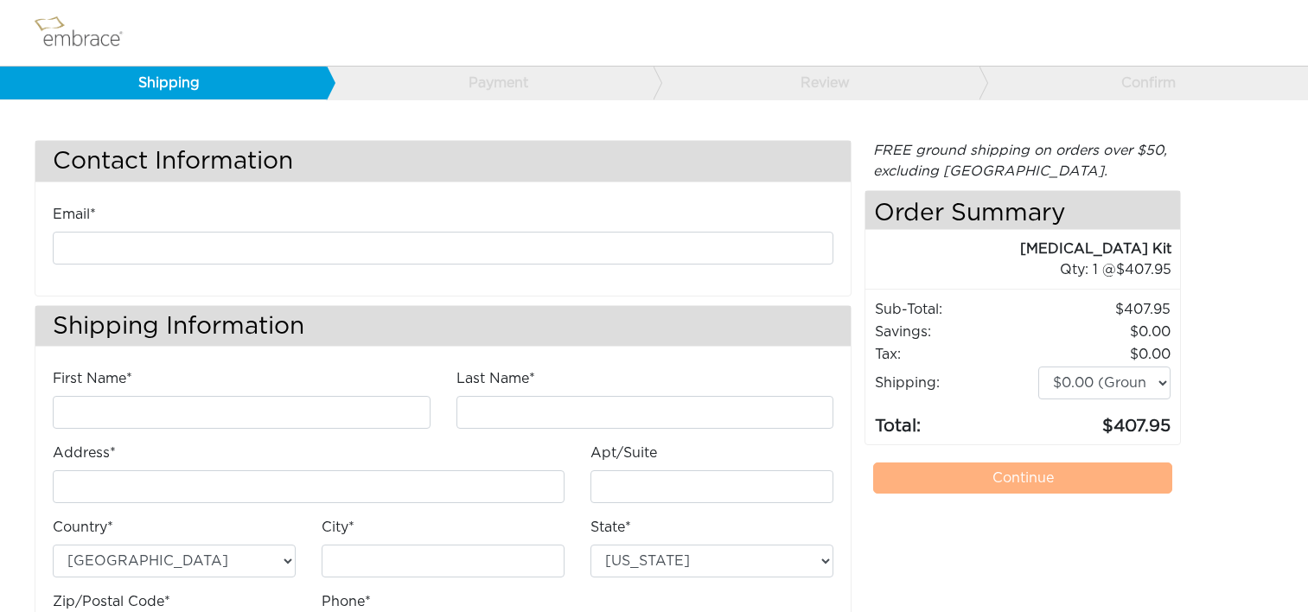 The image size is (1308, 612). Describe the element at coordinates (346, 602) in the screenshot. I see `label: Phone*` at that location.